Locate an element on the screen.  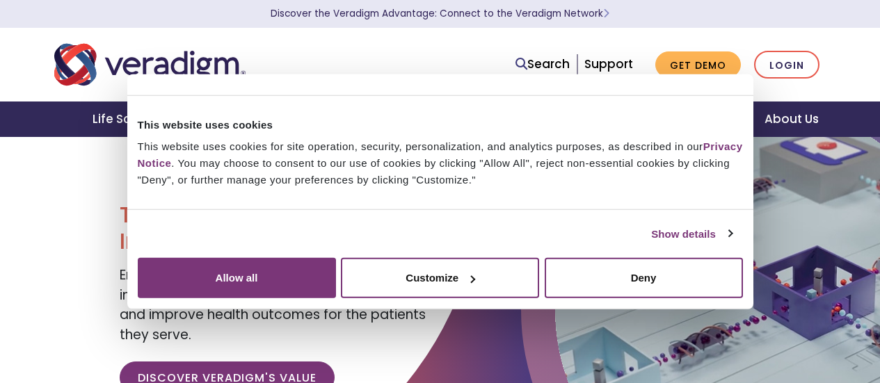
div: This website uses cookies is located at coordinates (441, 125).